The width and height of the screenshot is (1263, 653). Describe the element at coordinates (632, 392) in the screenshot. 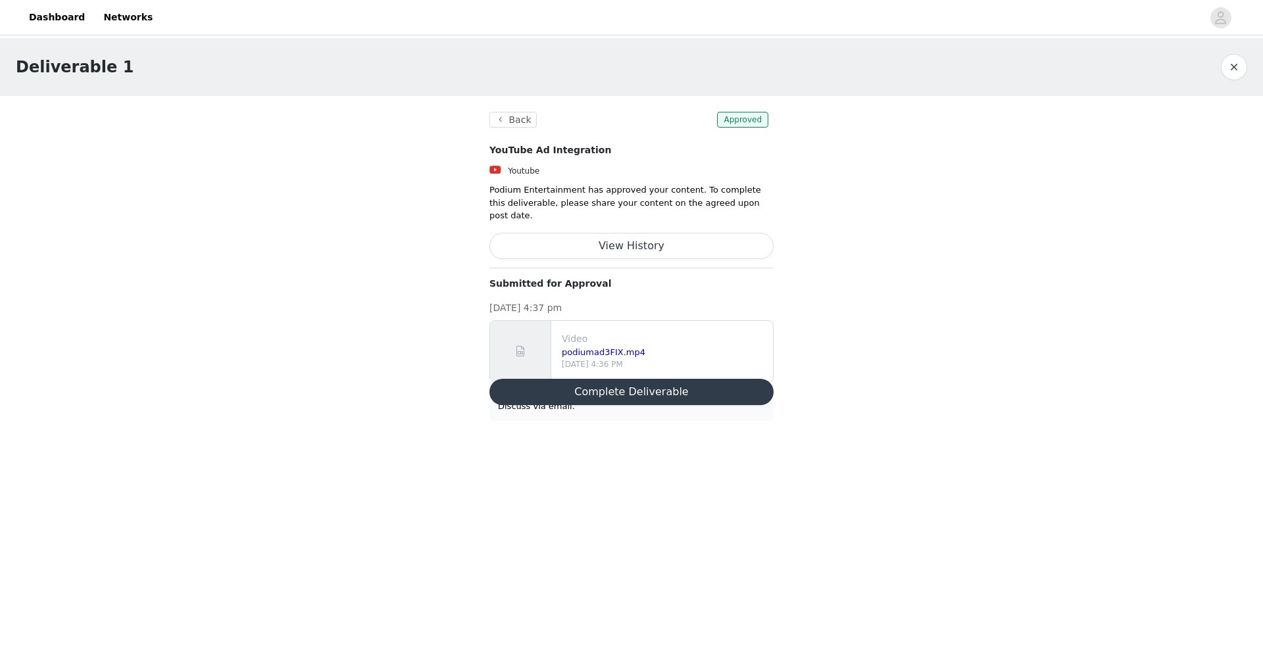

I see `button: Complete Deliverable` at that location.